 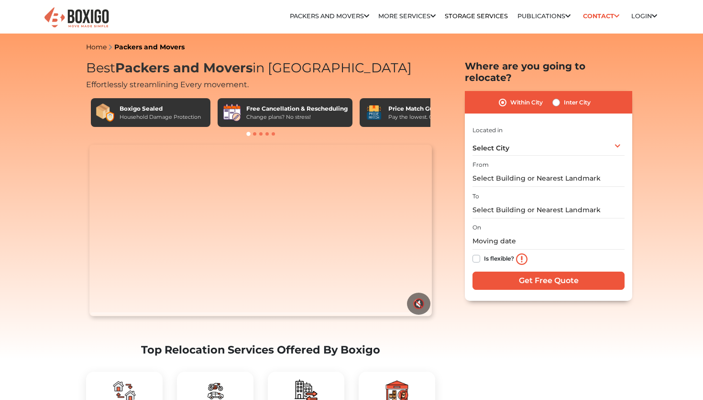 I want to click on div: Pay the lowest. Guaranteed!, so click(x=425, y=117).